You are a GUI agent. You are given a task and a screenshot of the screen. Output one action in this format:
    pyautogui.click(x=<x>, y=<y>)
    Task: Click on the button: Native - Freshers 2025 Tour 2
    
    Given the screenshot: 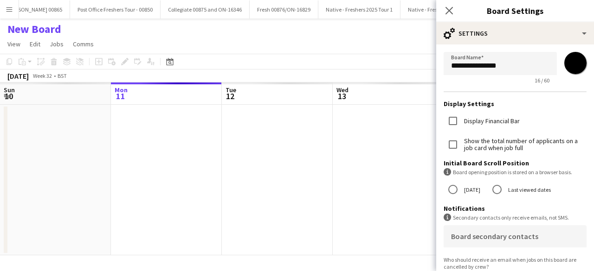 What is the action you would take?
    pyautogui.click(x=441, y=9)
    